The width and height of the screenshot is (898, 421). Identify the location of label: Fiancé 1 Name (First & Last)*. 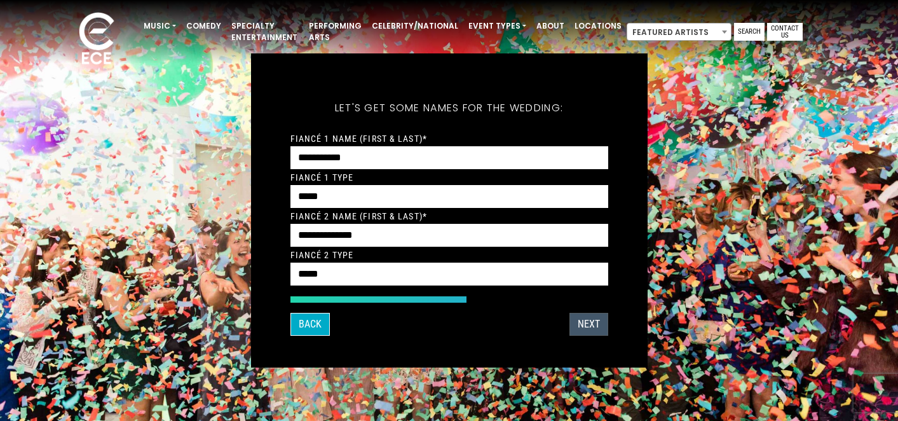
(358, 139).